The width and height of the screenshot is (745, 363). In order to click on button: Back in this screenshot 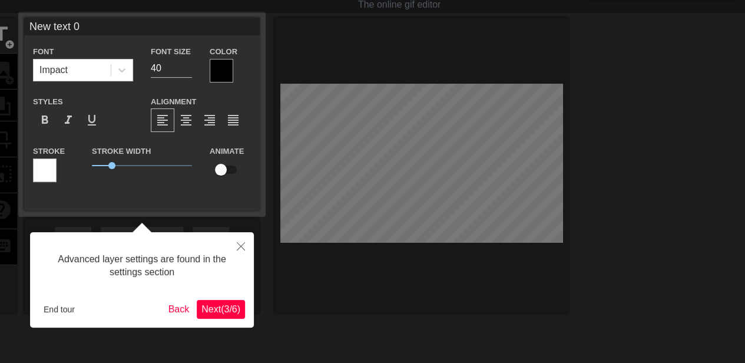, I will do `click(179, 309)`.